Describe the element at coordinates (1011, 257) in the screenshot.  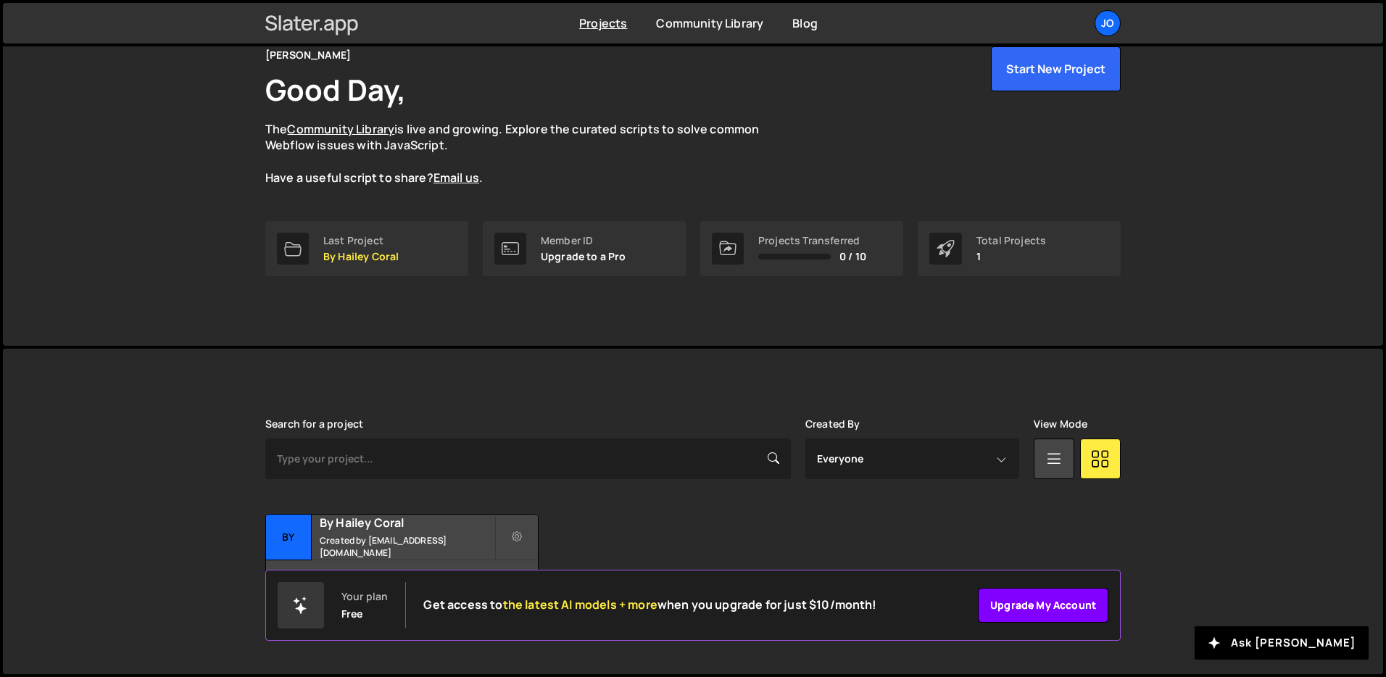
I see `p: 1` at that location.